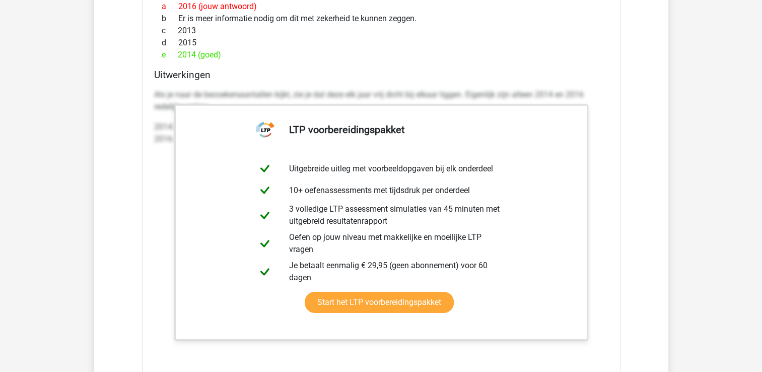 The height and width of the screenshot is (372, 762). Describe the element at coordinates (170, 43) in the screenshot. I see `span: d` at that location.